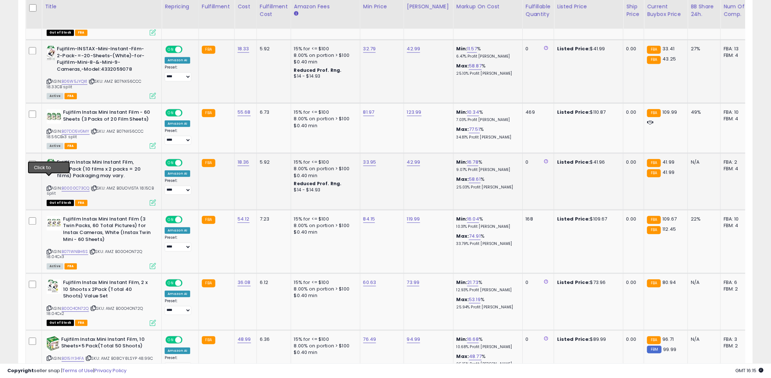  What do you see at coordinates (272, 282) in the screenshot?
I see `div: 6.12` at bounding box center [272, 282].